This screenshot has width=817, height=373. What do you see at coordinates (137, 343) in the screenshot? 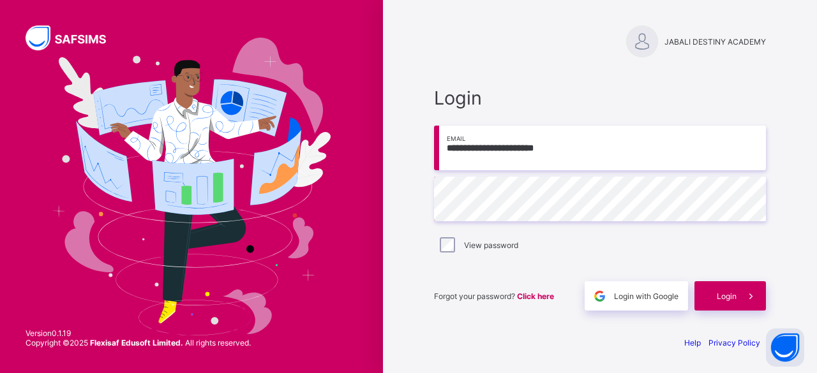
I see `strong: Flexisaf Edusoft Limited.` at bounding box center [137, 343].